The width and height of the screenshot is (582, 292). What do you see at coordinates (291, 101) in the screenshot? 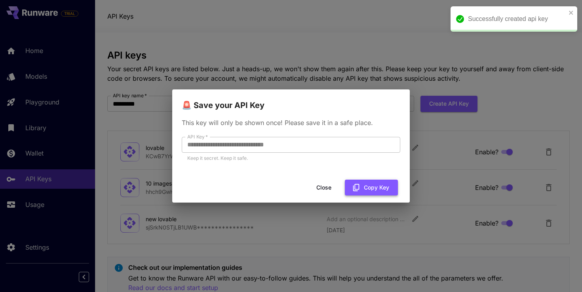
I see `h2: 🚨 Save your API Key` at bounding box center [291, 101].